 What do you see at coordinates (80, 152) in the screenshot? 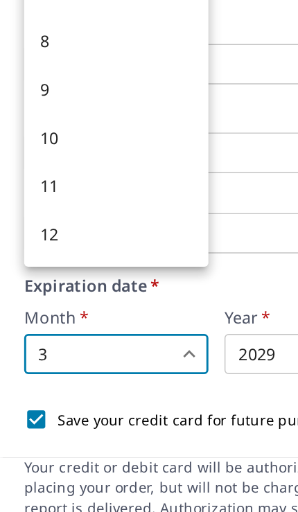
I see `li: 7` at bounding box center [80, 152].